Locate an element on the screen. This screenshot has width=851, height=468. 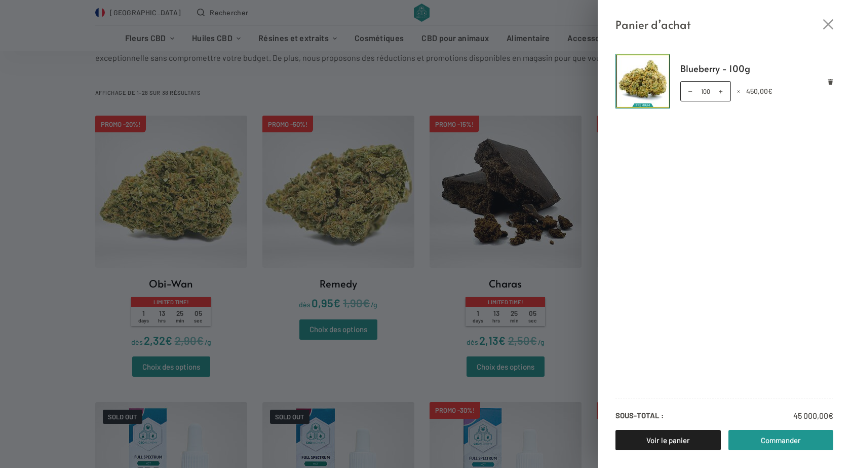
button: Fermer le tiroir du panier is located at coordinates (828, 24).